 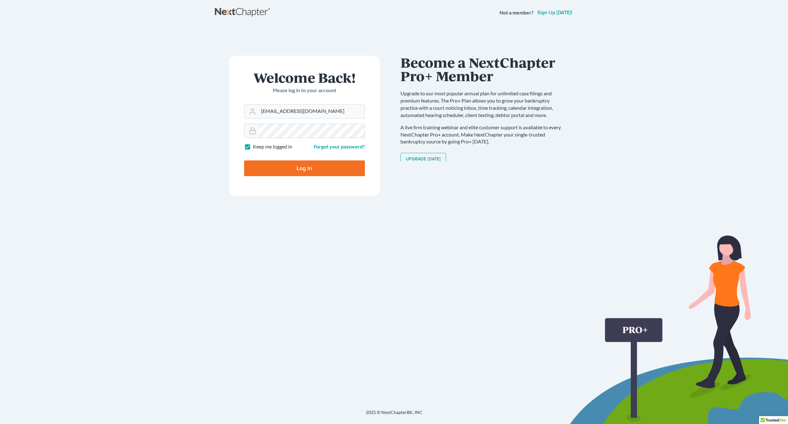 What do you see at coordinates (484, 69) in the screenshot?
I see `h1: Become a NextChapter Pro+ Member` at bounding box center [484, 69].